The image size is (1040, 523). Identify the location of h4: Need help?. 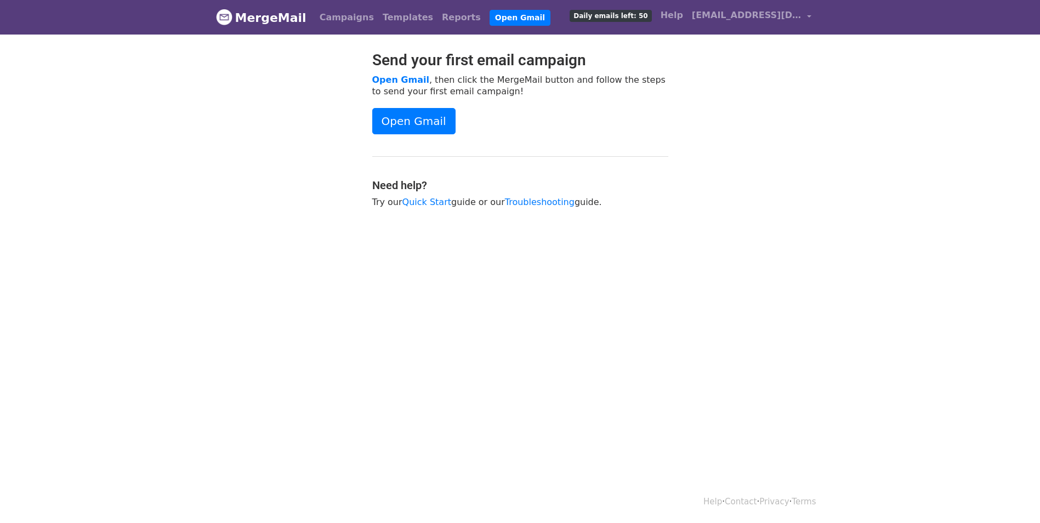
(520, 185).